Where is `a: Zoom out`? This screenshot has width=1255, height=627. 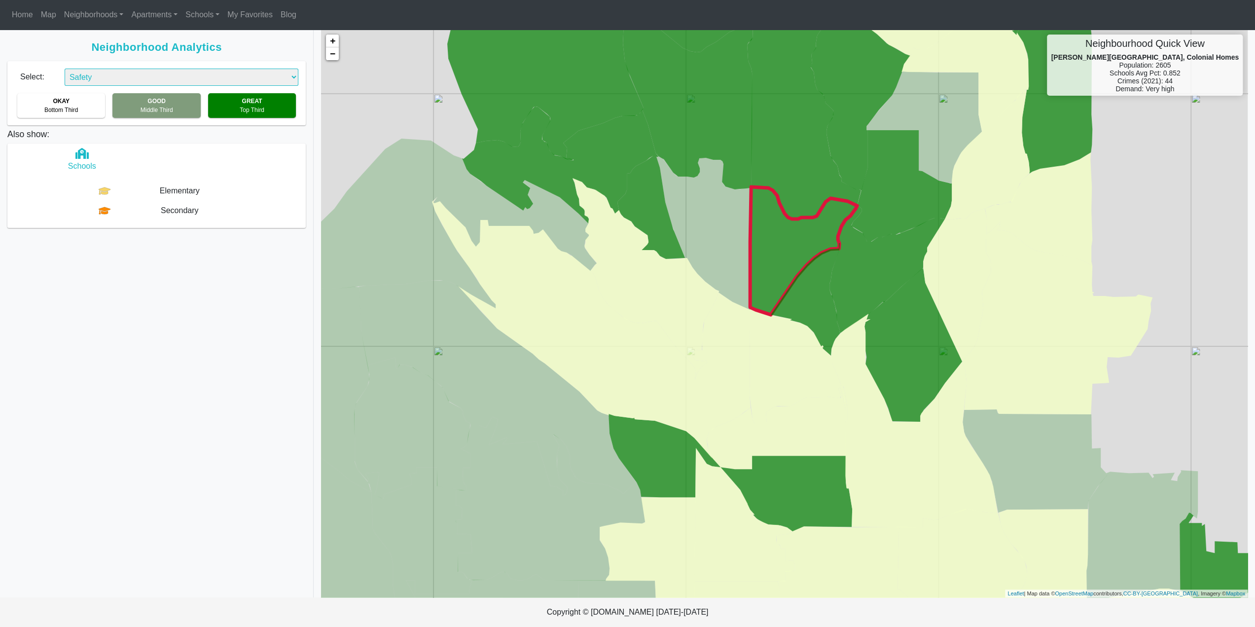 a: Zoom out is located at coordinates (332, 54).